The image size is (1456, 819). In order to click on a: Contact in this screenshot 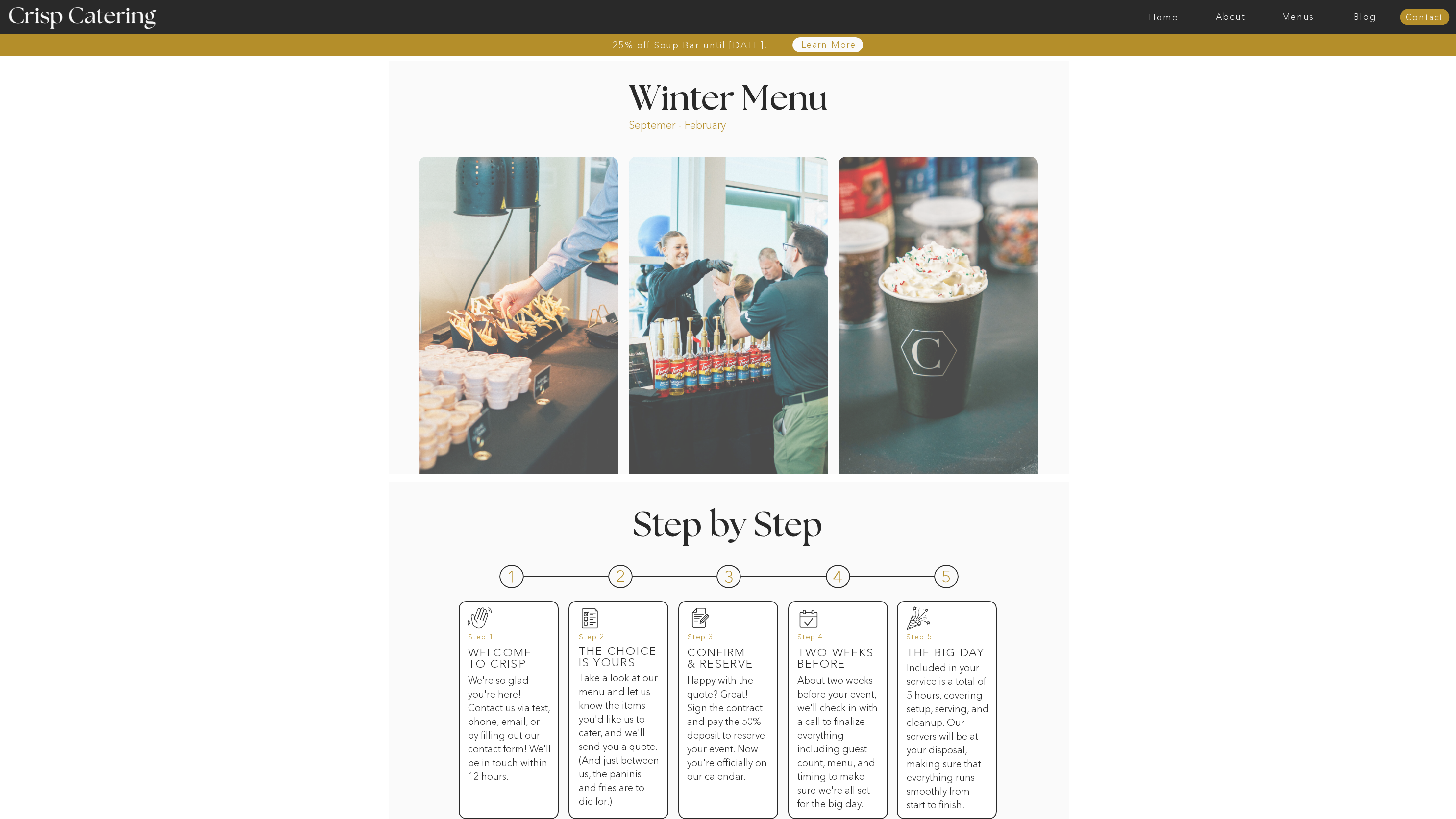, I will do `click(1424, 17)`.